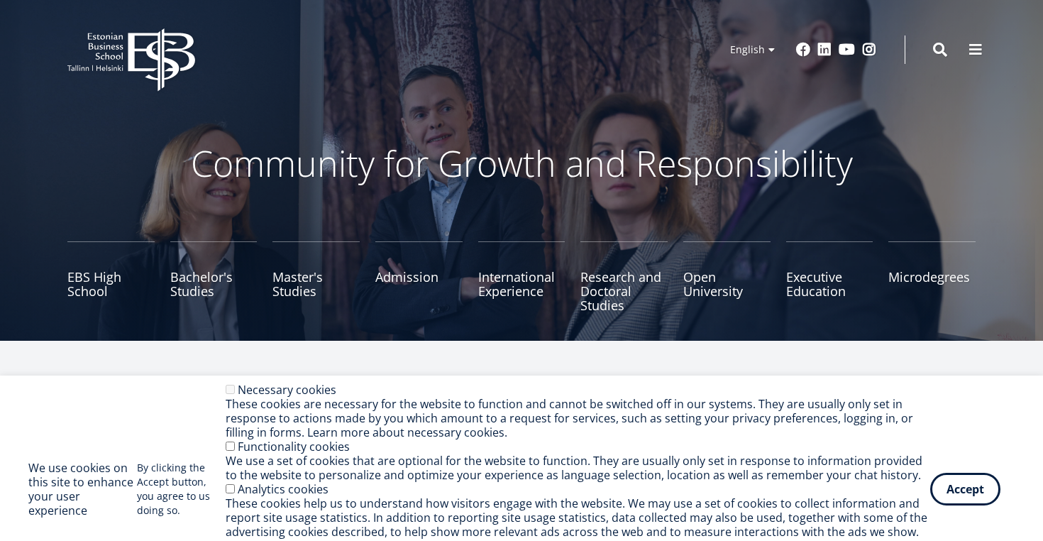 This screenshot has width=1043, height=541. I want to click on div: These cookies are necessary for the website to function and cannot be switched off in our systems..., so click(578, 418).